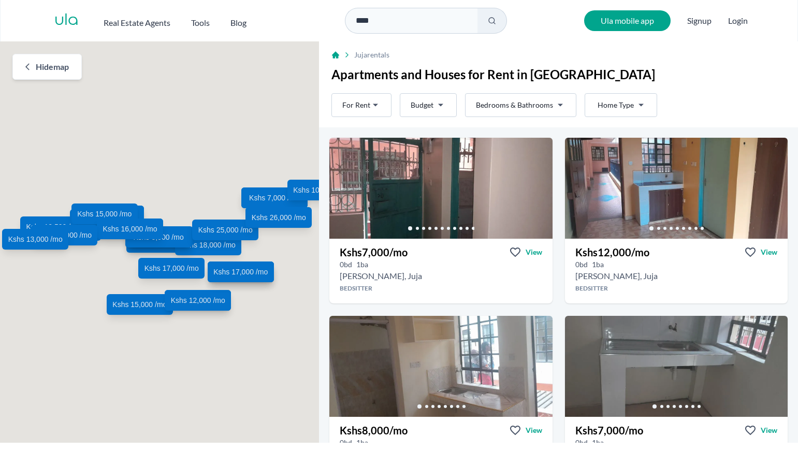 Image resolution: width=798 pixels, height=451 pixels. I want to click on button: Kshs 18,000 /mo, so click(209, 245).